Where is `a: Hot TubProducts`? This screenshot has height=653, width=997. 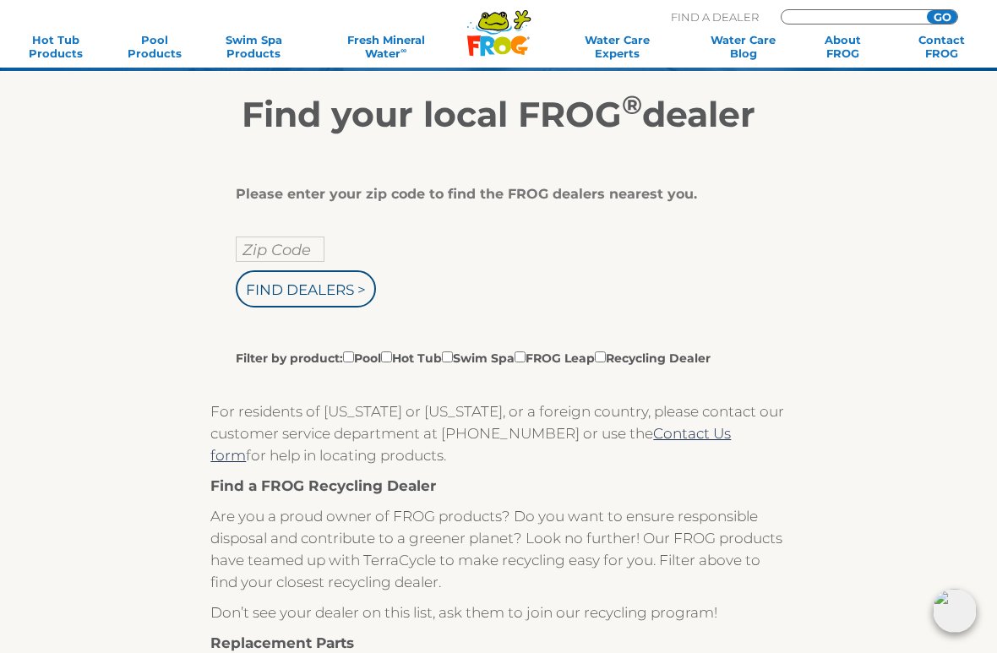
a: Hot TubProducts is located at coordinates (55, 46).